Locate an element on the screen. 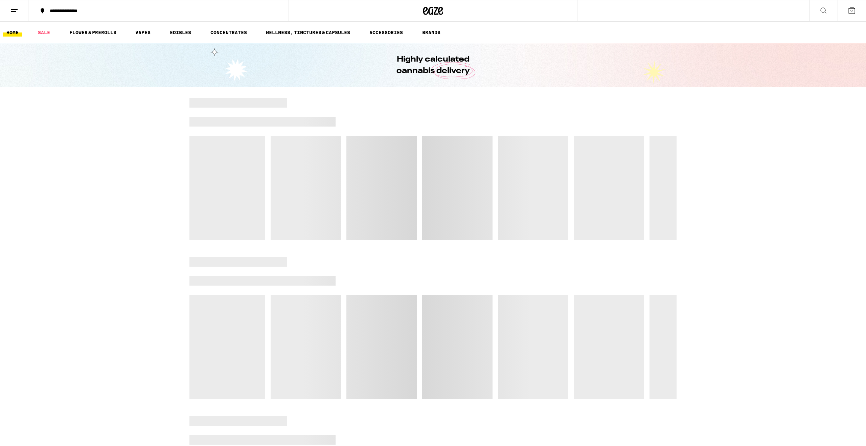  a: CONCENTRATES is located at coordinates (229, 32).